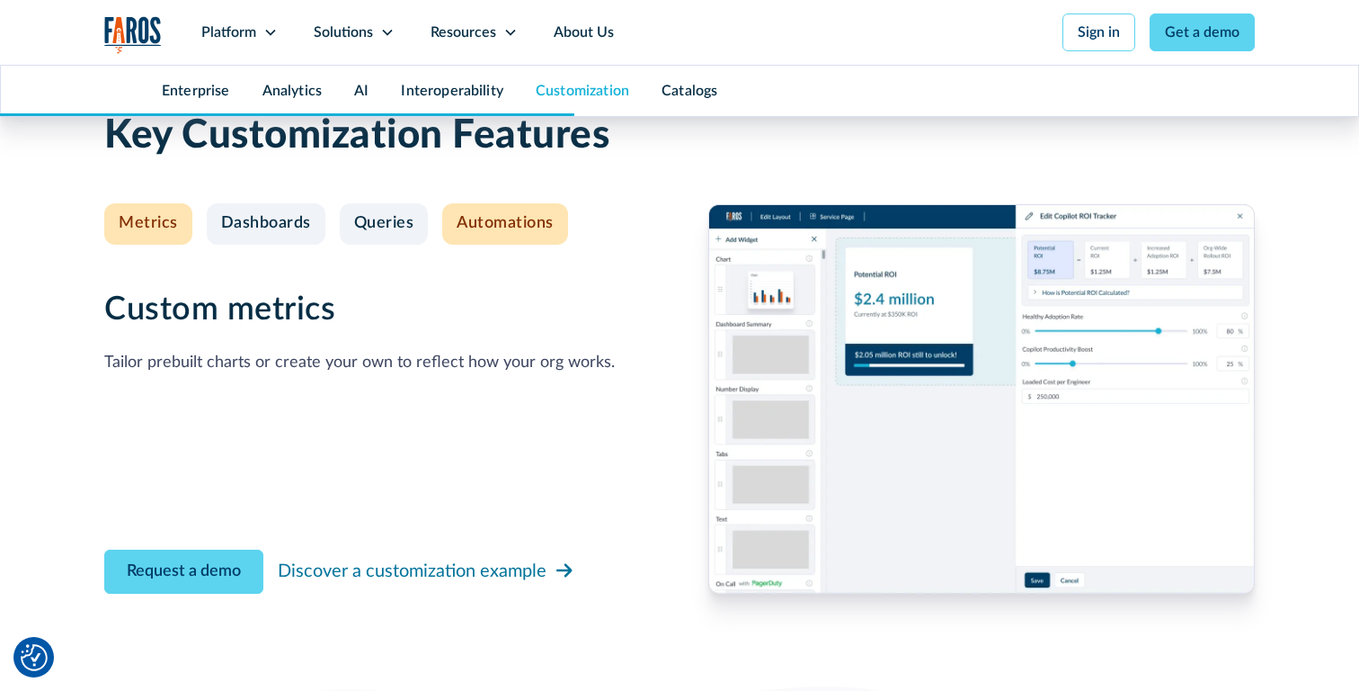 Image resolution: width=1359 pixels, height=691 pixels. What do you see at coordinates (34, 657) in the screenshot?
I see `img: Revisit consent button` at bounding box center [34, 657].